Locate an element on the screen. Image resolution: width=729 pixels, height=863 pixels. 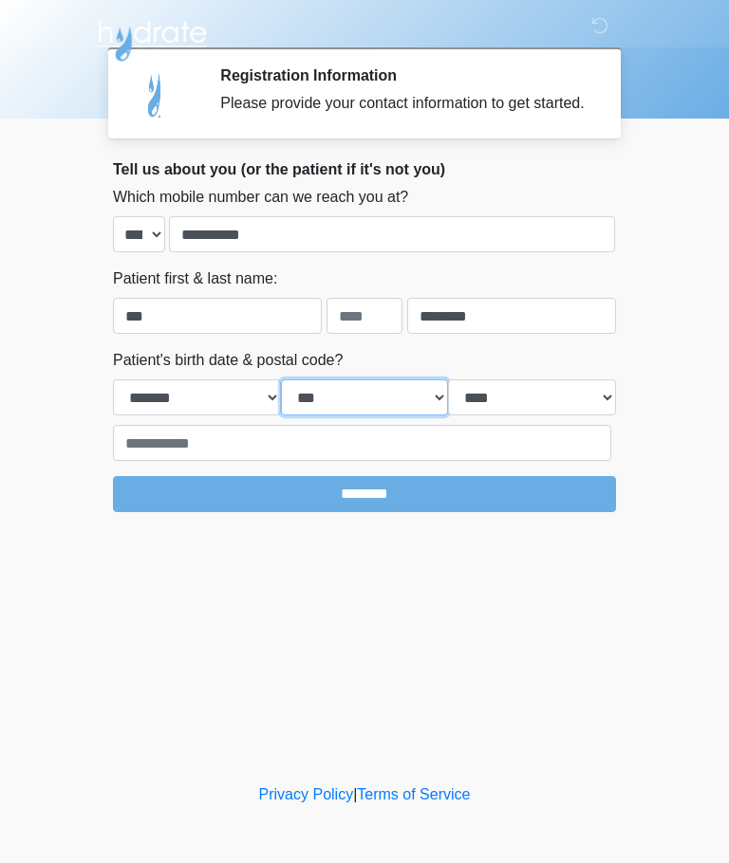
div: Please provide your contact information to get started. is located at coordinates (403, 103).